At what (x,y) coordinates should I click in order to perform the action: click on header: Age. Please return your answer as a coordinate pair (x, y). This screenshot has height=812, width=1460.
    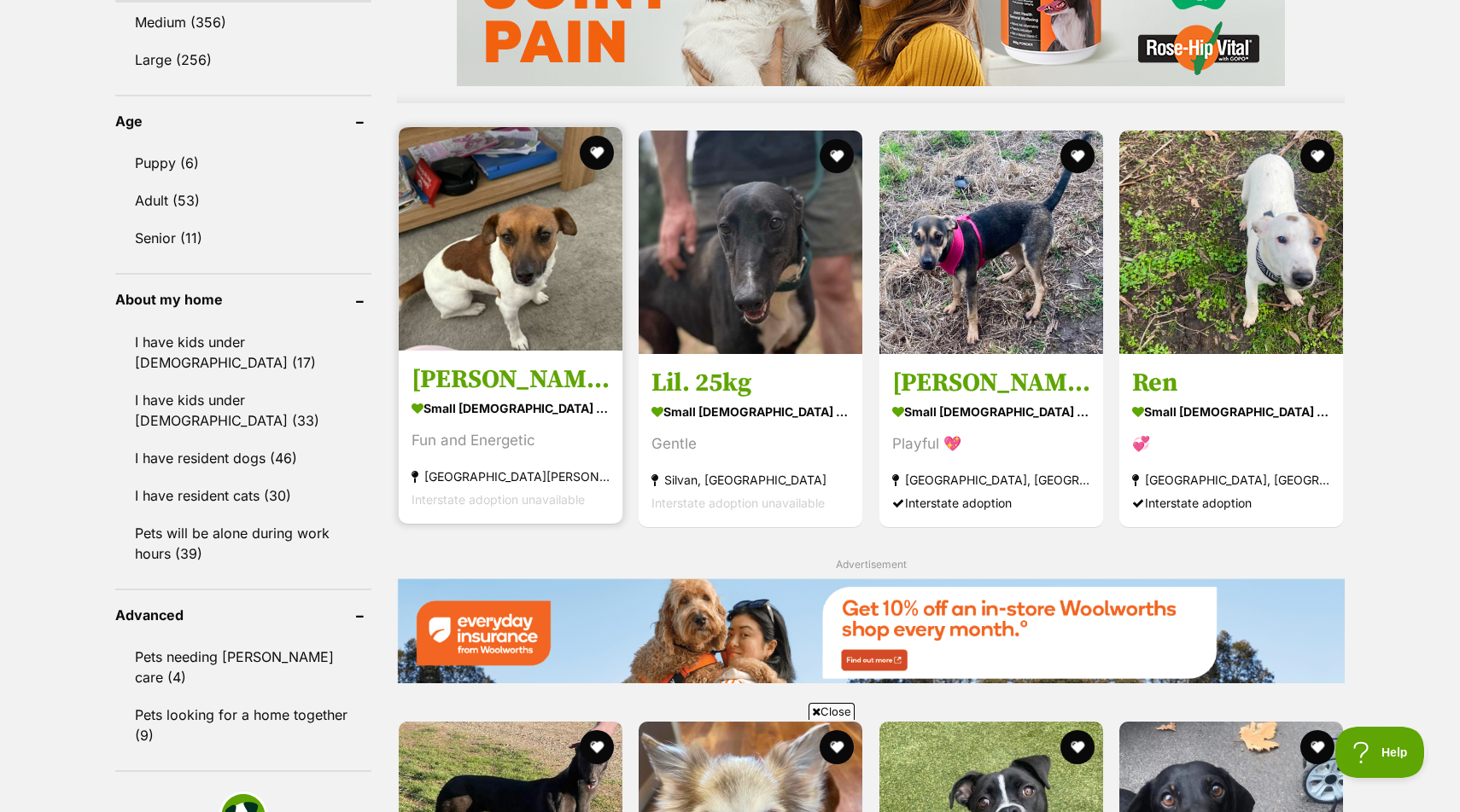
    Looking at the image, I should click on (243, 121).